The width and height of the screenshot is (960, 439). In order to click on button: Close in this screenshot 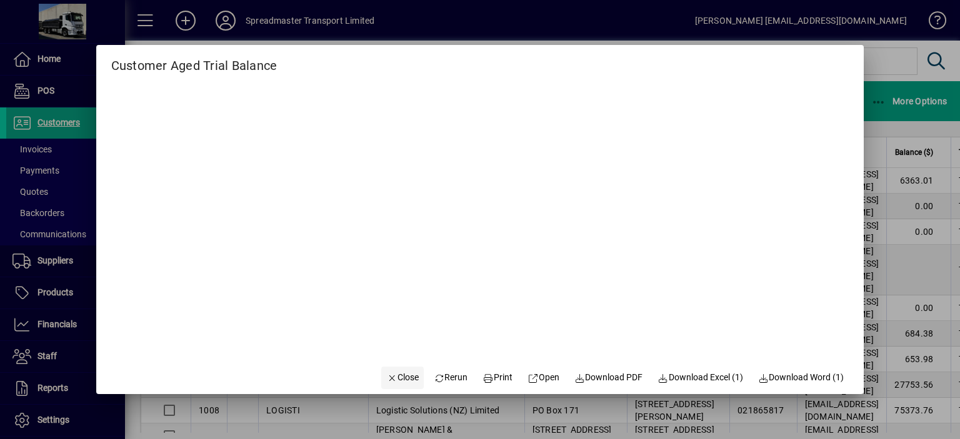, I will do `click(402, 378)`.